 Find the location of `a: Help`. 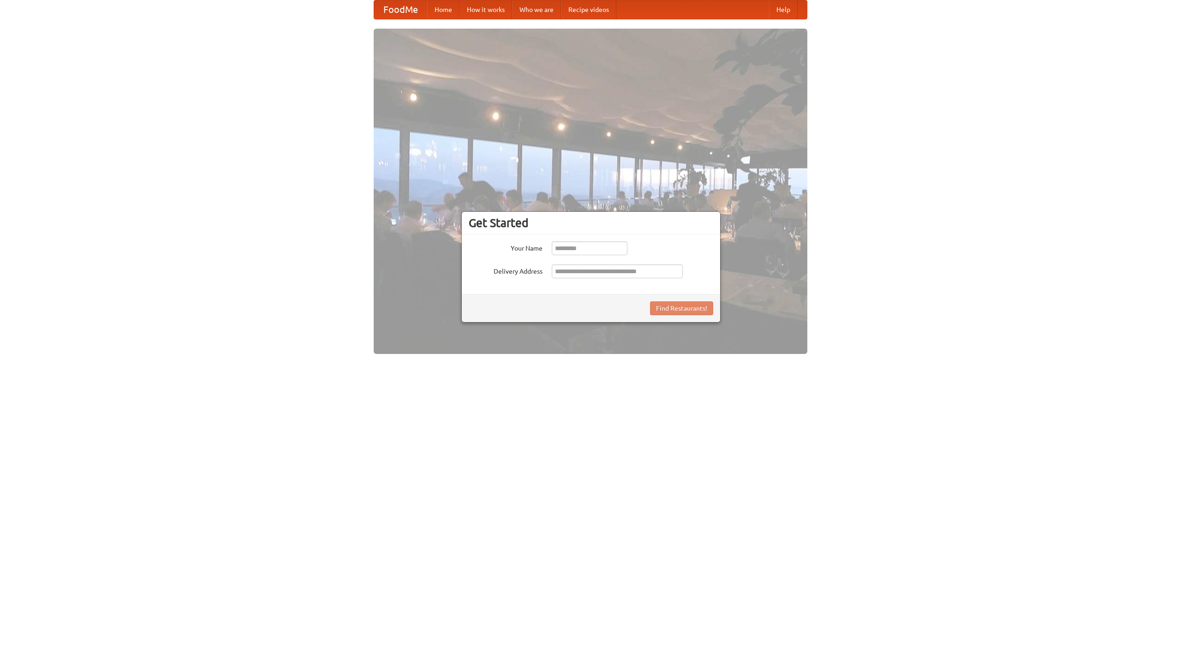

a: Help is located at coordinates (783, 10).